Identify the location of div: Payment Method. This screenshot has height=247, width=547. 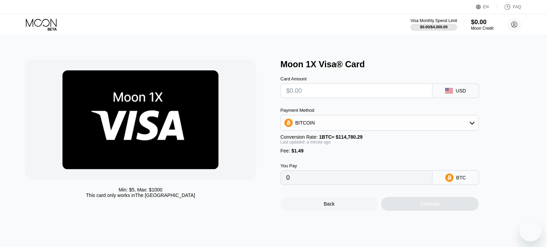
(380, 110).